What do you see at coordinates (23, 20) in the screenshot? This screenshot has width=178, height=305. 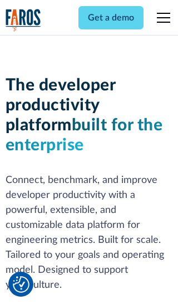 I see `img: Logo of the analytics and reporting company Faros.` at bounding box center [23, 20].